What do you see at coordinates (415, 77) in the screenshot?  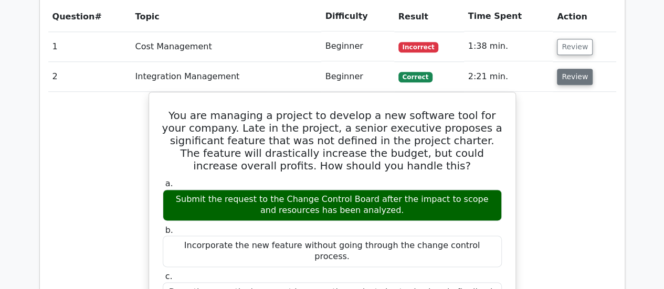 I see `span: Correct` at bounding box center [415, 77].